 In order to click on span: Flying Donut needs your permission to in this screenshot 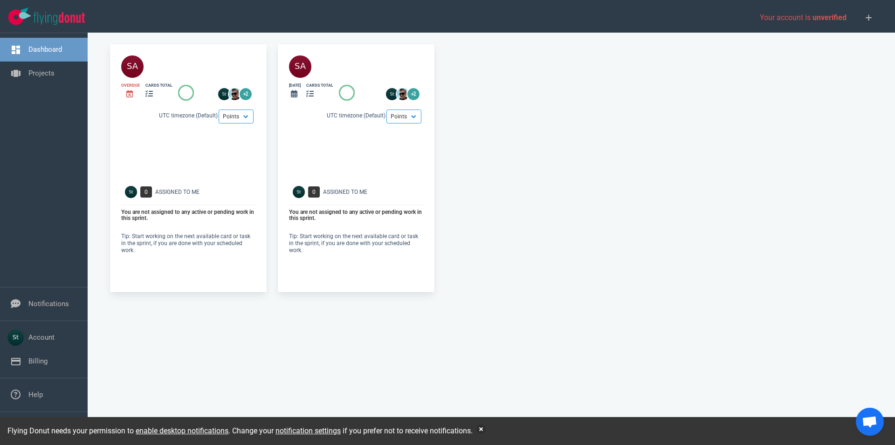, I will do `click(118, 431)`.